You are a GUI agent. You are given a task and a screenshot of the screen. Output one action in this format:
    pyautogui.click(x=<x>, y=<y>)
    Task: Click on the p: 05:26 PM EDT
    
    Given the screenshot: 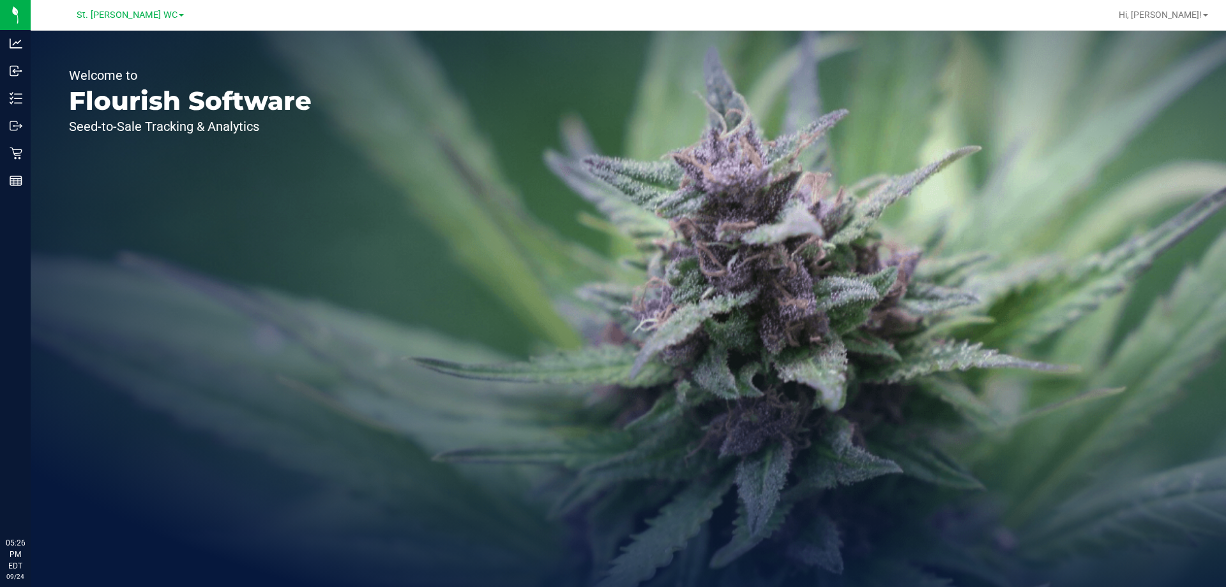 What is the action you would take?
    pyautogui.click(x=15, y=554)
    